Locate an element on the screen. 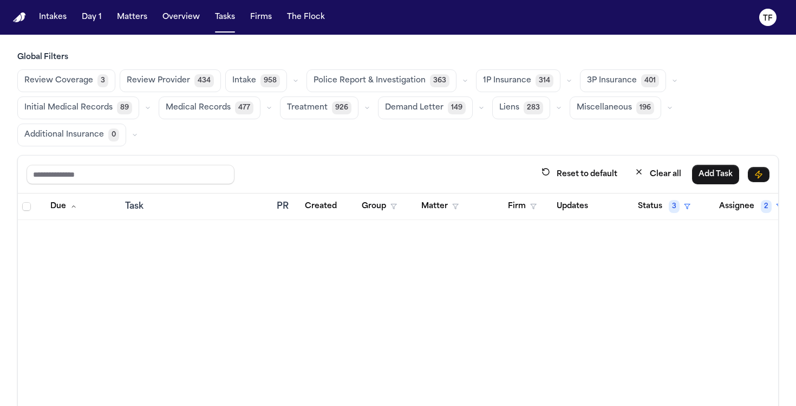 Image resolution: width=796 pixels, height=406 pixels. span: Medical Records is located at coordinates (198, 108).